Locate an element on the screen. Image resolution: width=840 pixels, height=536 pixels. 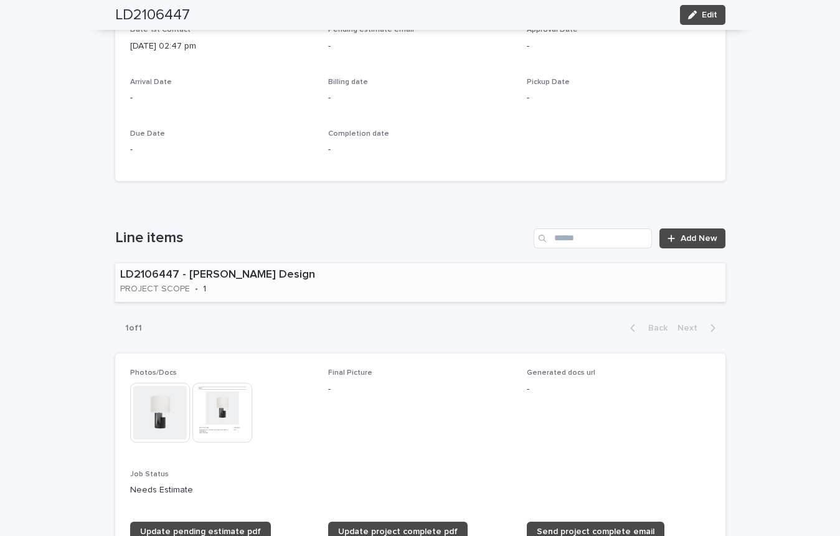
span: Job Status is located at coordinates (149, 474).